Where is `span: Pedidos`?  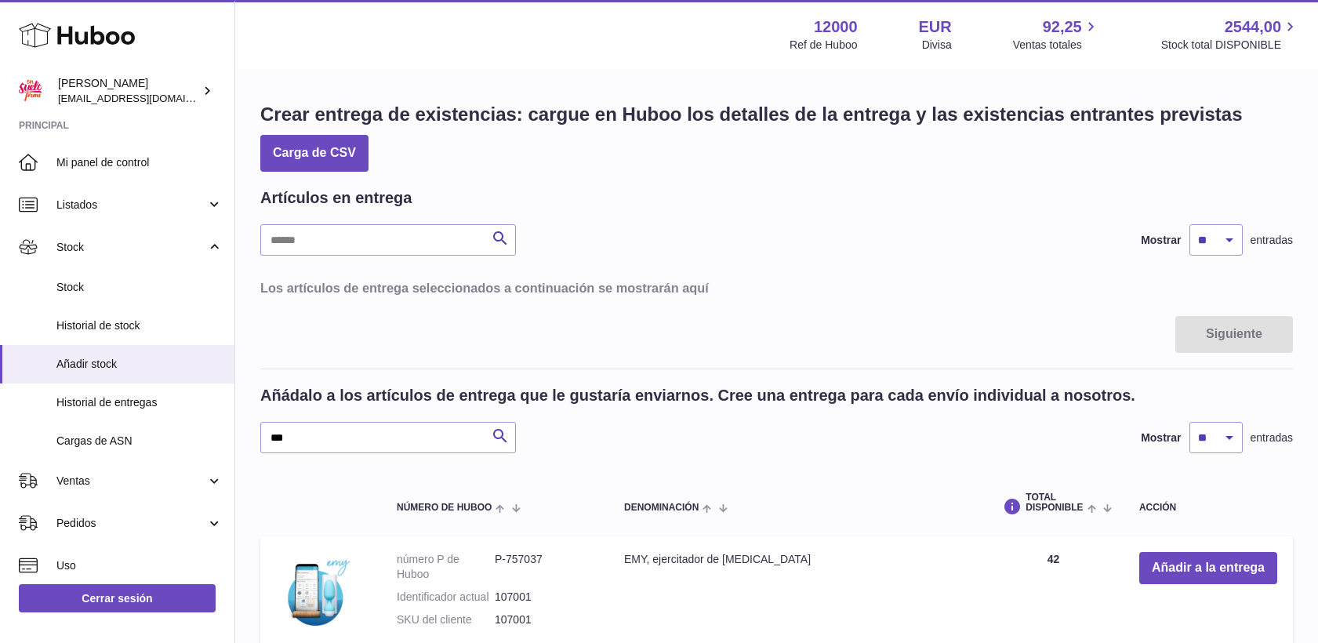
span: Pedidos is located at coordinates (131, 523).